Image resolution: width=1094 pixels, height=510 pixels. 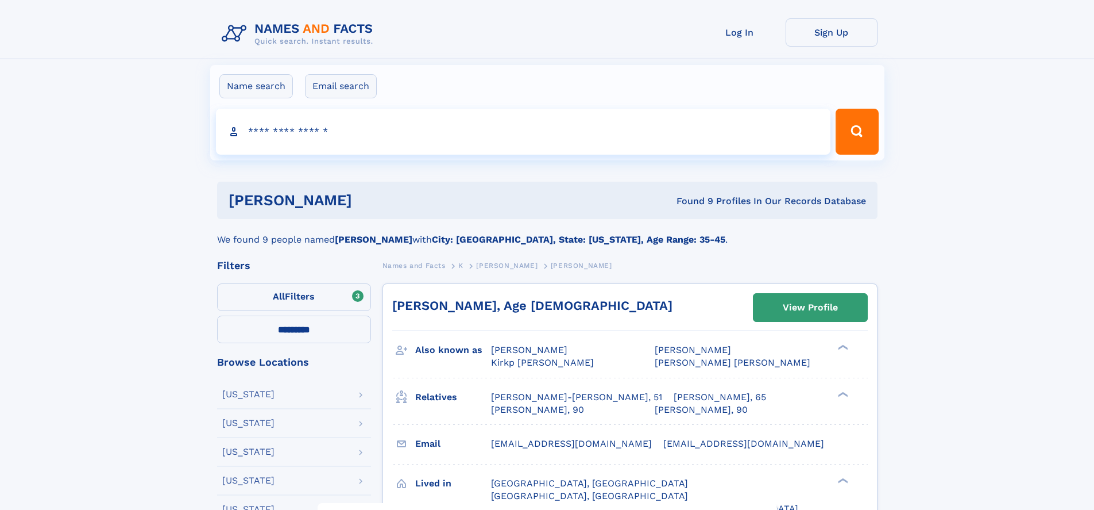 What do you see at coordinates (294, 297) in the screenshot?
I see `label: Filters` at bounding box center [294, 297].